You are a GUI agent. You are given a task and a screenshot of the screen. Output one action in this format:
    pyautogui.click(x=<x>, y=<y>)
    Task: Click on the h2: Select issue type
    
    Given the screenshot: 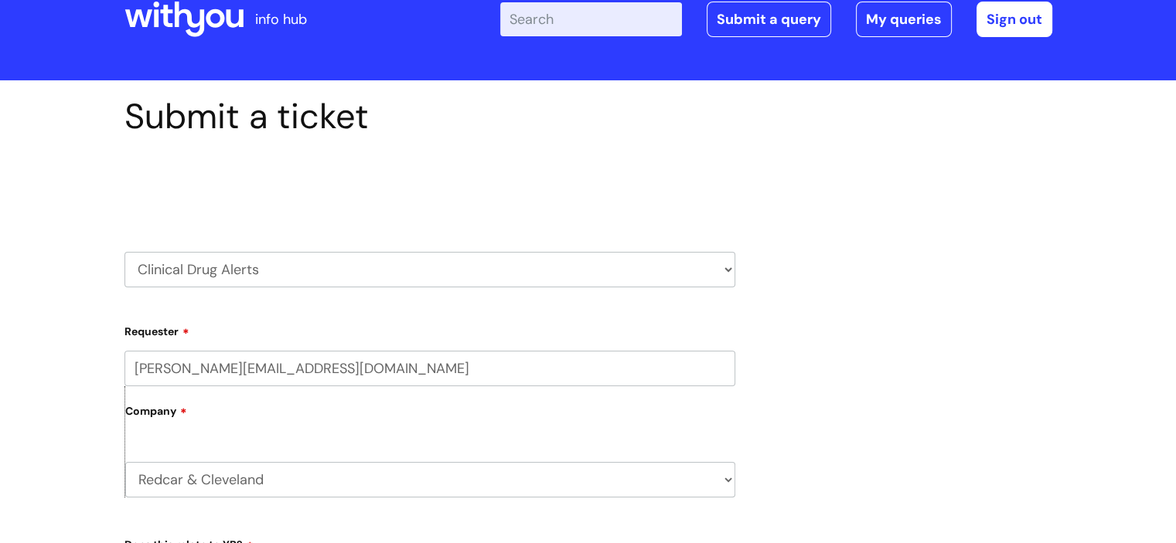 What is the action you would take?
    pyautogui.click(x=430, y=187)
    